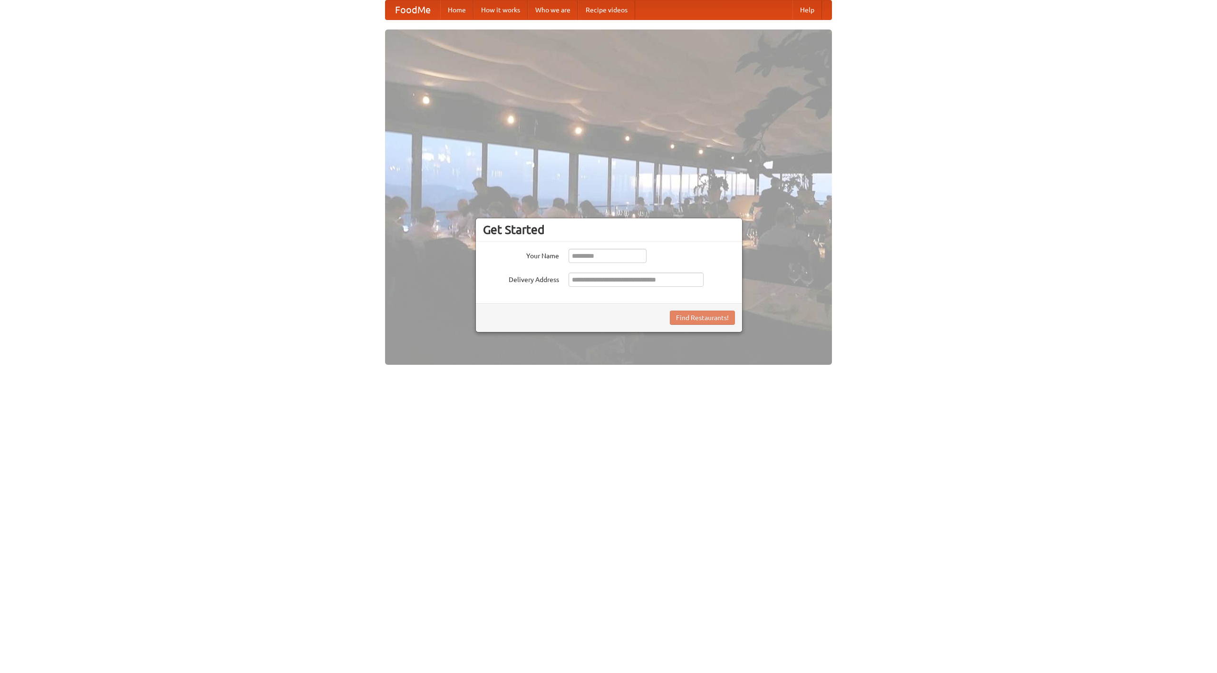 The height and width of the screenshot is (673, 1217). Describe the element at coordinates (807, 10) in the screenshot. I see `a: Help` at that location.